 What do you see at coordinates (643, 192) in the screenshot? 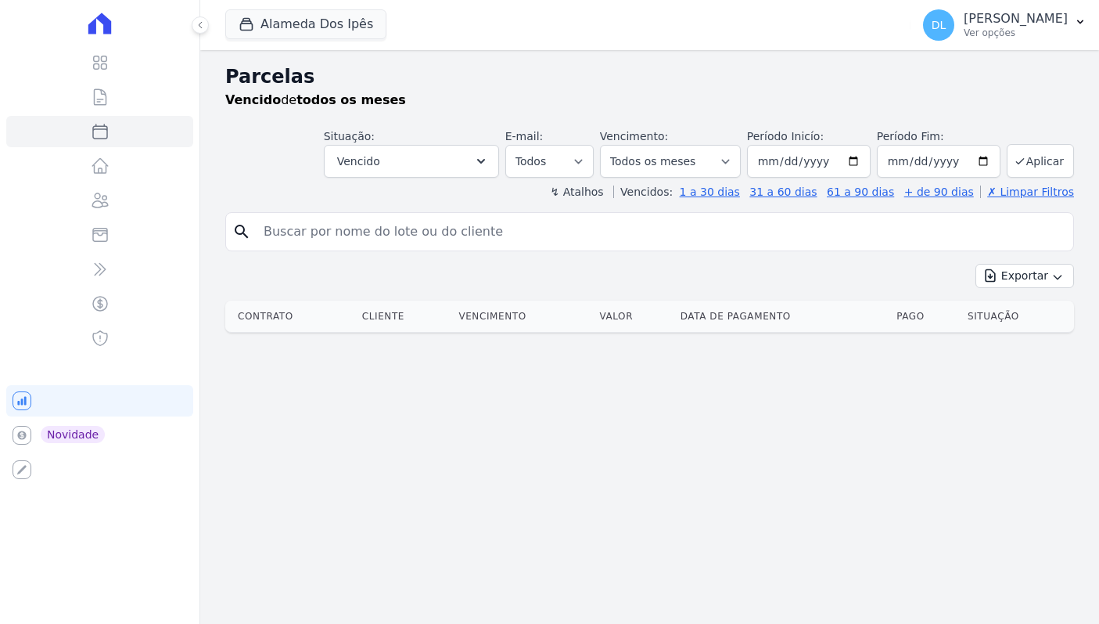
I see `label: Vencidos:` at bounding box center [643, 192].